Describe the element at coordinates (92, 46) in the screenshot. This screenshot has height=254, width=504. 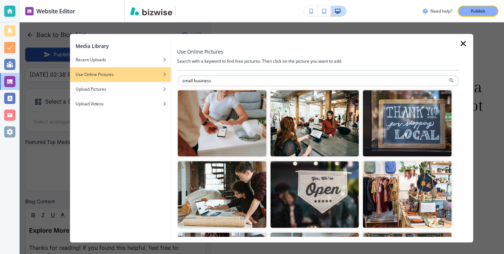
I see `h2: Media Library` at that location.